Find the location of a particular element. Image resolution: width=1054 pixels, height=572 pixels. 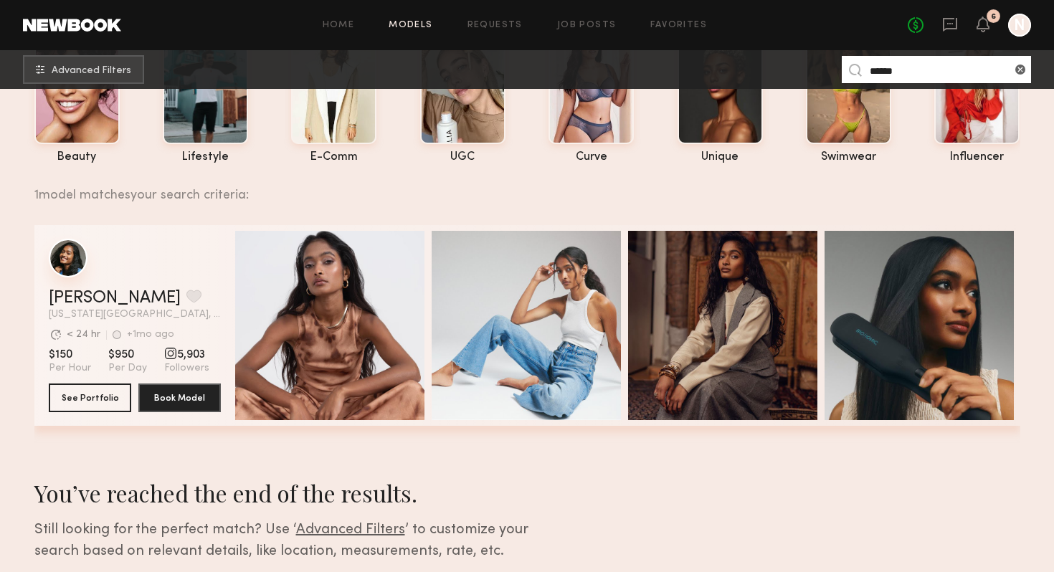

a: Models is located at coordinates (410, 25).